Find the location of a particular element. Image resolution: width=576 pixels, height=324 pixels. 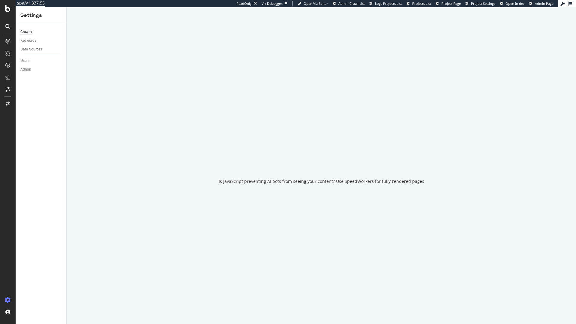

div: Viz Debugger: is located at coordinates (272, 4).